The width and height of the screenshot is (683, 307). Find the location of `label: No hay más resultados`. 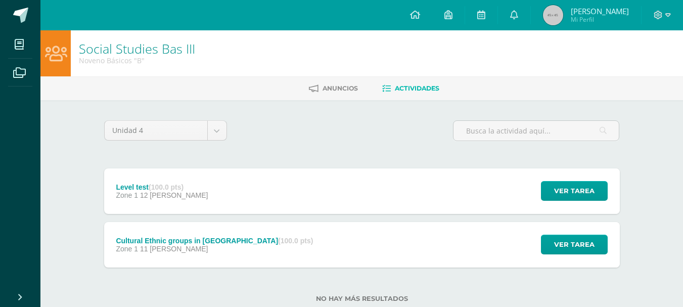

label: No hay más resultados is located at coordinates (362, 298).